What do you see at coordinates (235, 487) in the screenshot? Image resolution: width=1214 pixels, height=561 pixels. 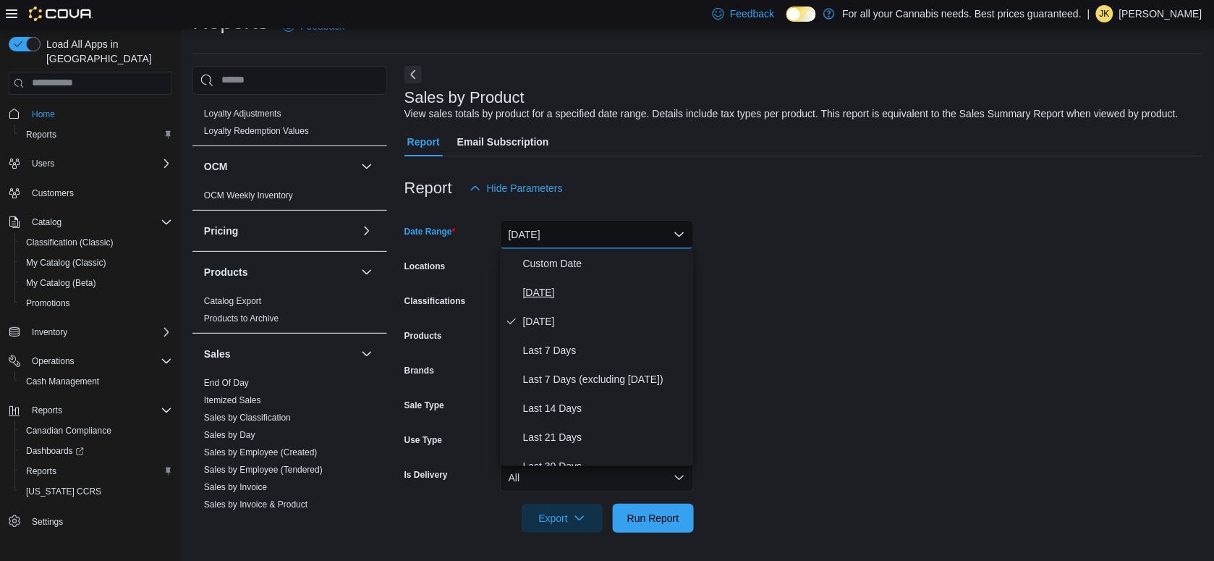 I see `a: Sales by Invoice` at bounding box center [235, 487].